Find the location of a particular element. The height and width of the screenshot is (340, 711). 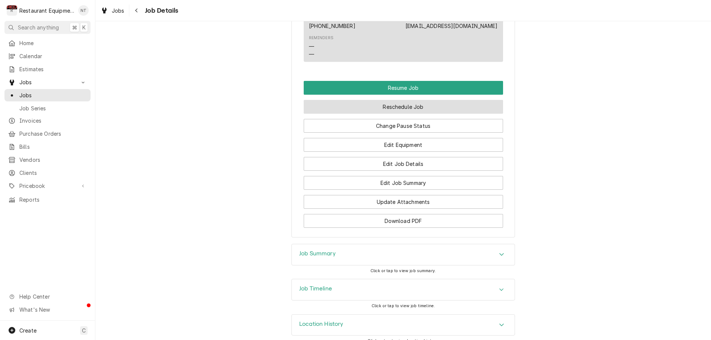

div: Client Contact is located at coordinates (403, 34).